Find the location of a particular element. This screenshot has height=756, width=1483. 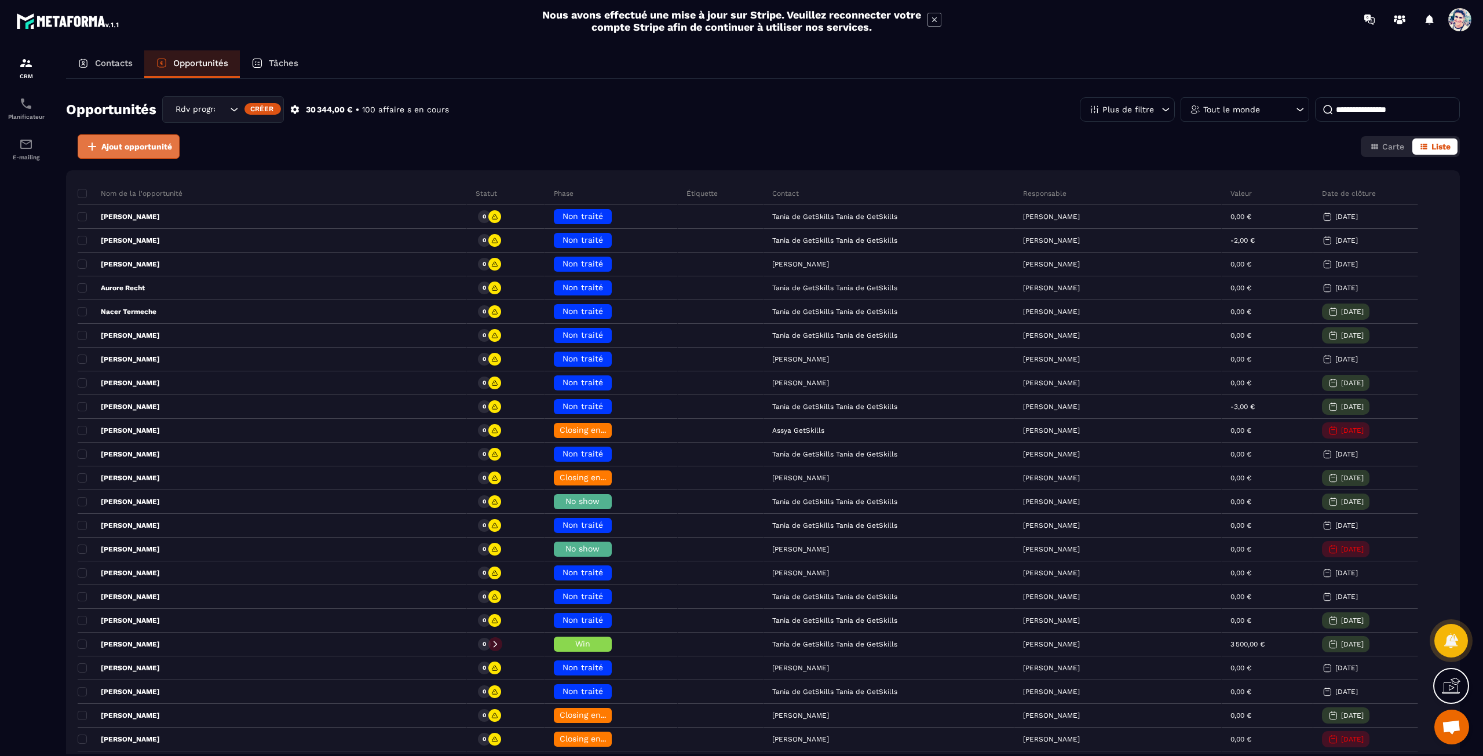

span: Carte is located at coordinates (1394, 147).